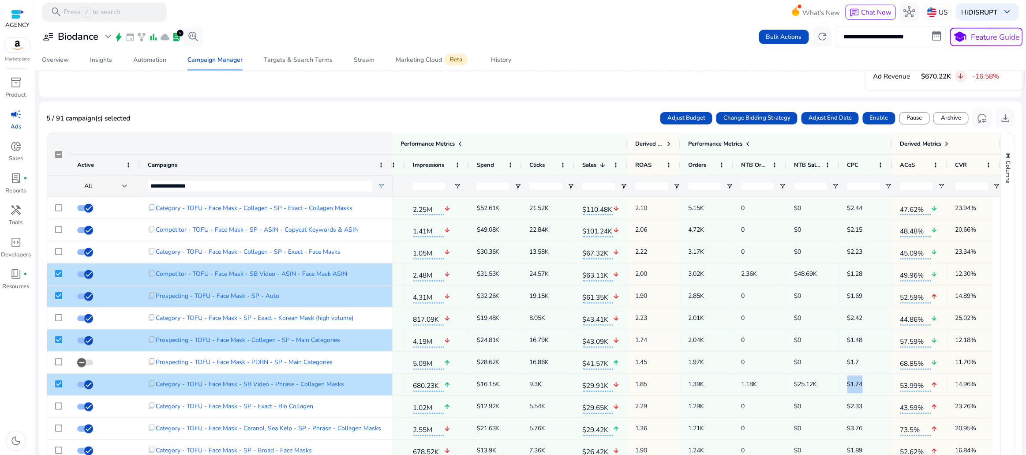 This screenshot has height=455, width=1026. Describe the element at coordinates (268, 428) in the screenshot. I see `span: Category - TOFU - Face Mask - Ceranol, Sea Kelp - SP - Phrase - Collagen Masks` at that location.